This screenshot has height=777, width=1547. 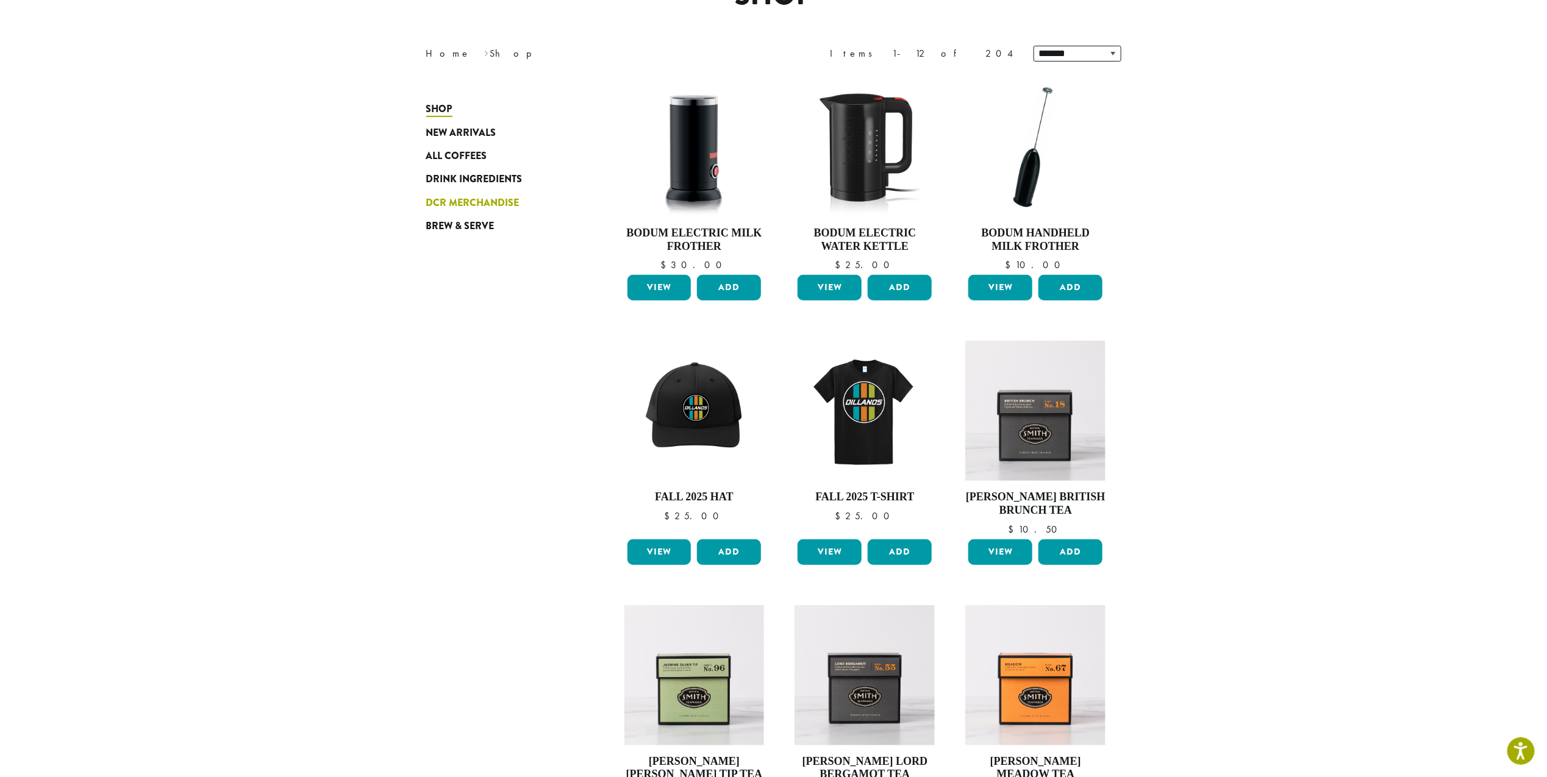 I want to click on h4: Bodum Electric Water Kettle, so click(x=864, y=240).